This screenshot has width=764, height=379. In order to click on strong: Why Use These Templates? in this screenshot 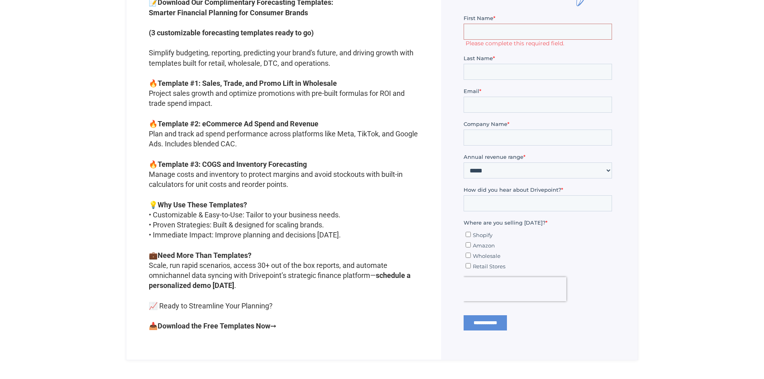, I will do `click(202, 205)`.